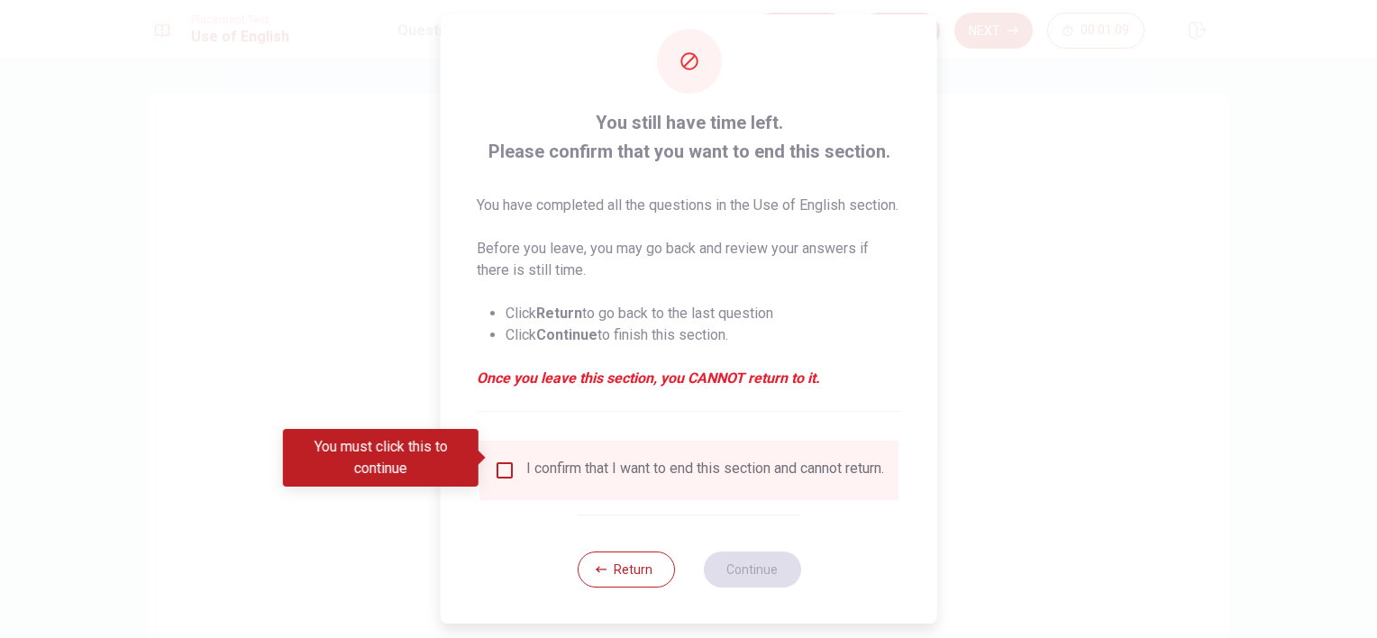  What do you see at coordinates (689, 206) in the screenshot?
I see `p: You have completed all the questions in the Use of English section.` at bounding box center [689, 206].